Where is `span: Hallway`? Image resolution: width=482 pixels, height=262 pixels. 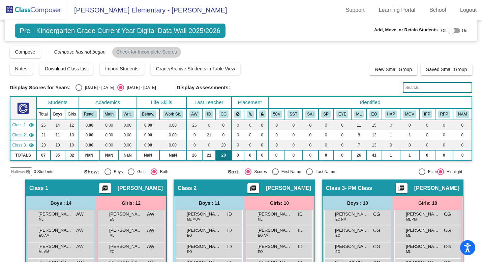
span: Hallway is located at coordinates (18, 172).